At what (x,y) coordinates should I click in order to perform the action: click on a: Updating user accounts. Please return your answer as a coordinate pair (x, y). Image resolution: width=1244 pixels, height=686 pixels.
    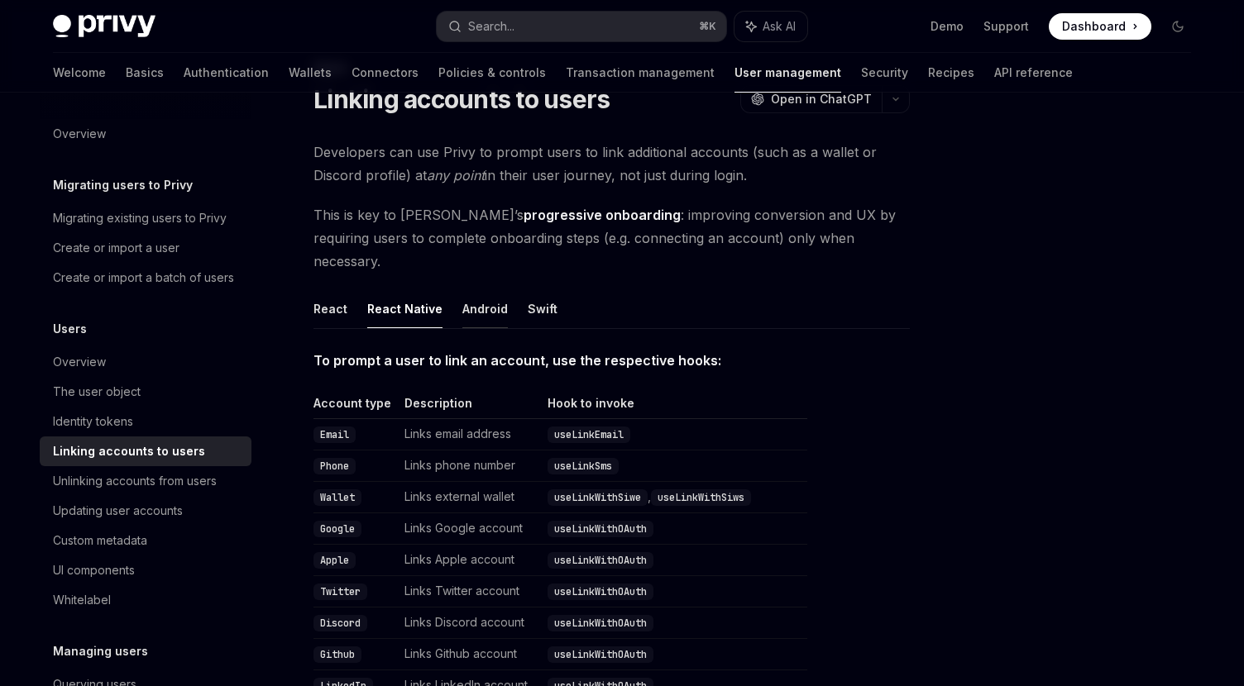
    Looking at the image, I should click on (146, 511).